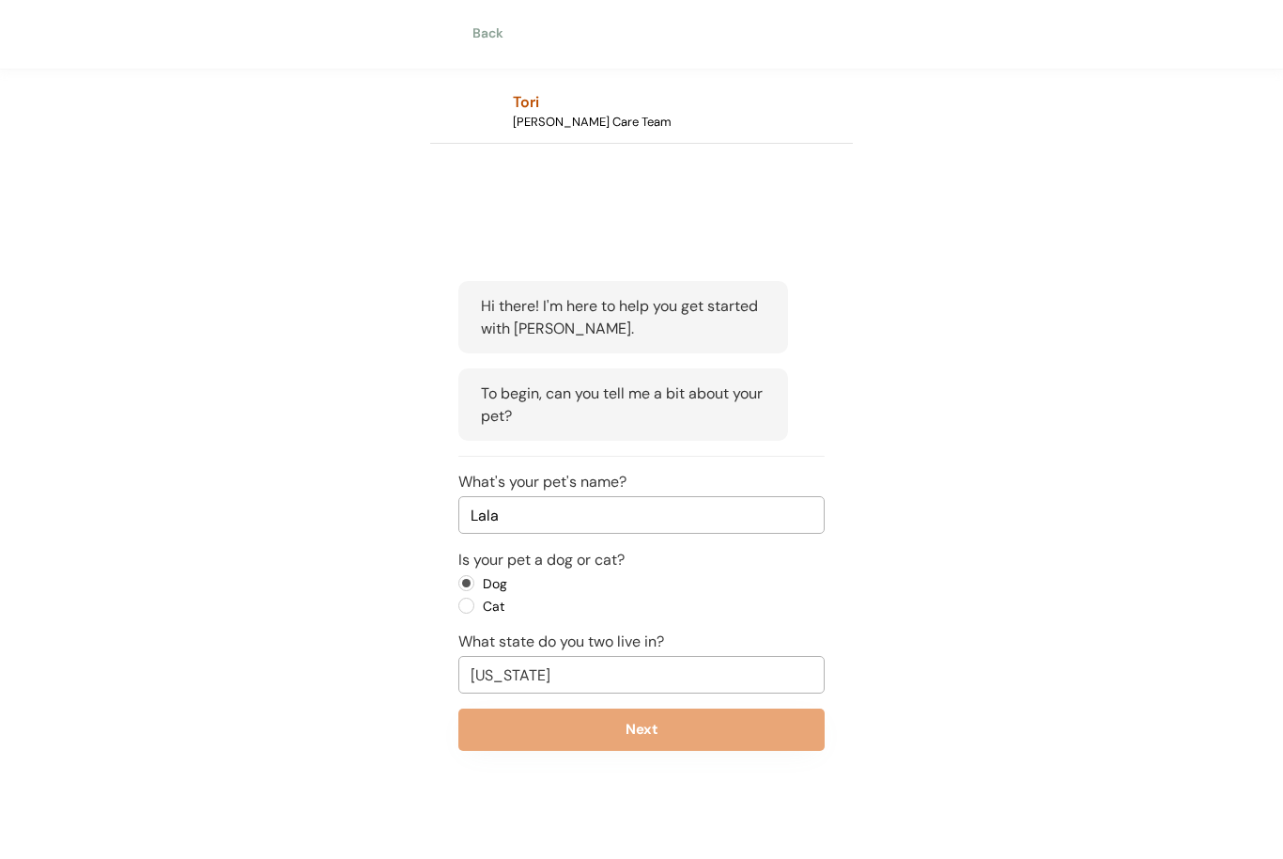 The image size is (1283, 859). I want to click on input: State name, so click(642, 675).